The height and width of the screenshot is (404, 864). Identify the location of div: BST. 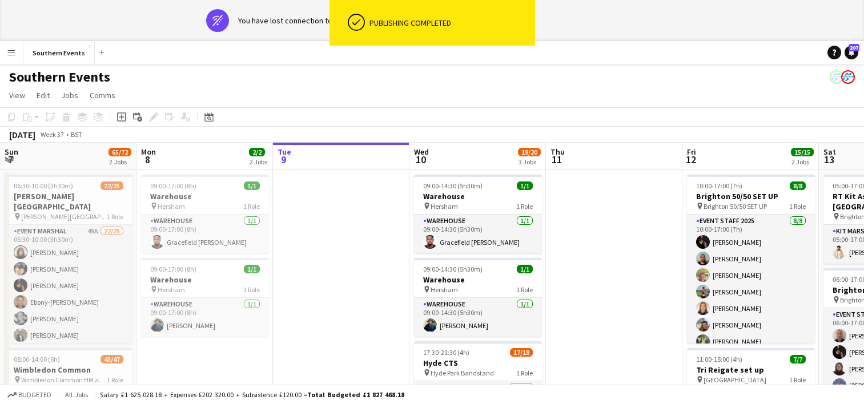
(77, 134).